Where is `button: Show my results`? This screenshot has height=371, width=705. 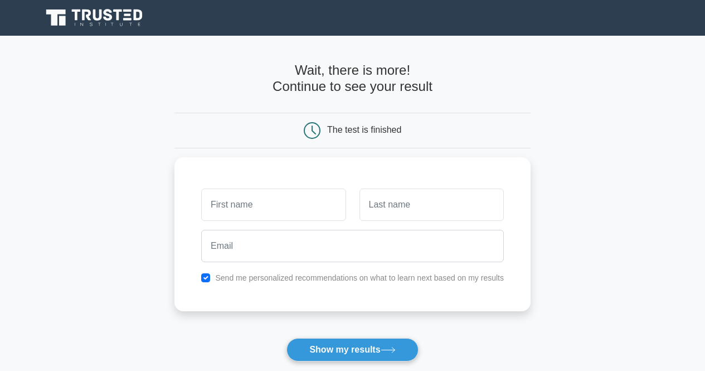 button: Show my results is located at coordinates (352, 349).